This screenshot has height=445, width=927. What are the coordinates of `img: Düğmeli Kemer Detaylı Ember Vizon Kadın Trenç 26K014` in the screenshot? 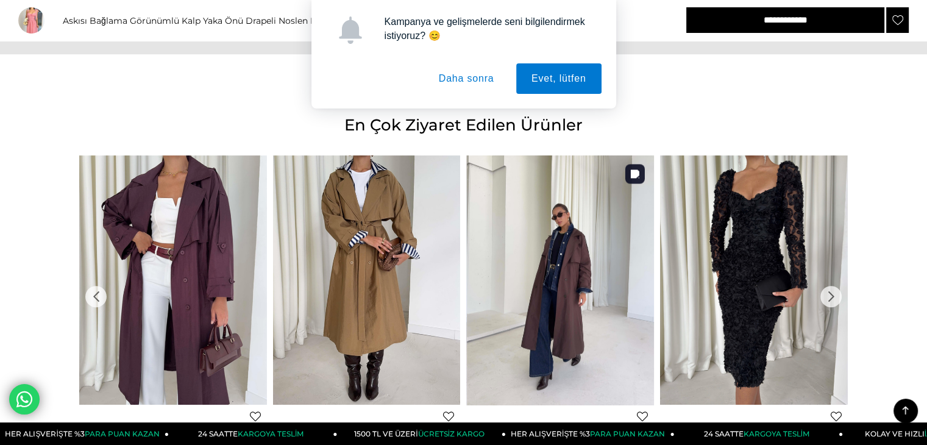 It's located at (367, 280).